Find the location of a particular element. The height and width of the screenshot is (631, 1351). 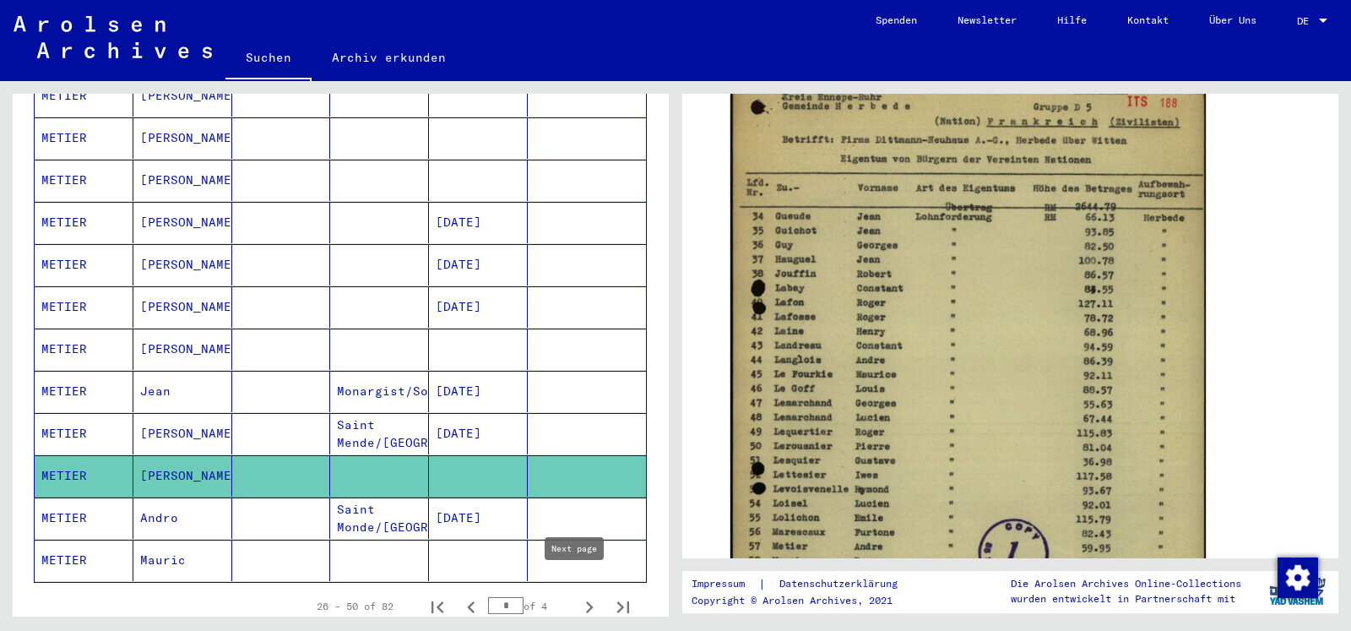

mat-cell: Mauric is located at coordinates (182, 560).